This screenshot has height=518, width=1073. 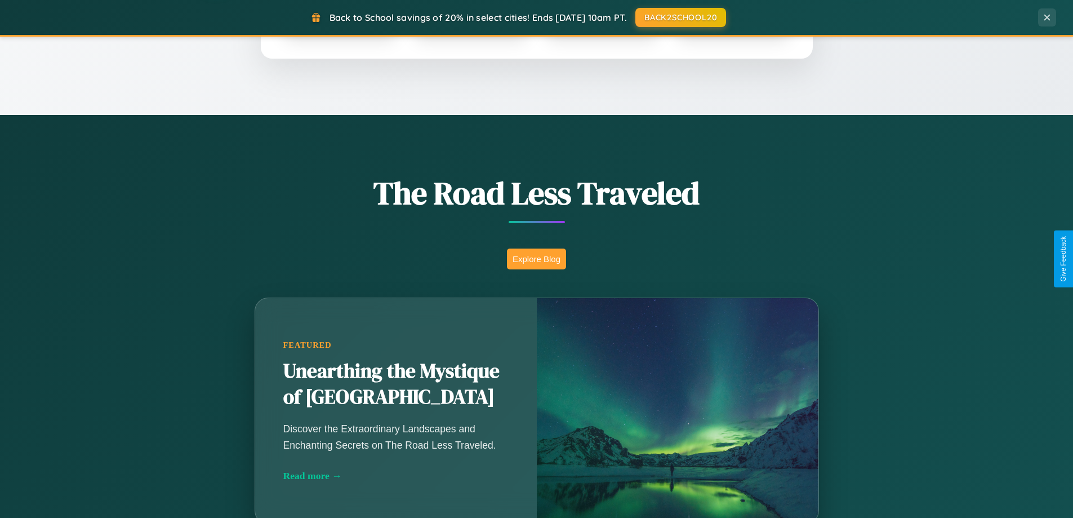 What do you see at coordinates (536, 259) in the screenshot?
I see `button: Explore Blog` at bounding box center [536, 259].